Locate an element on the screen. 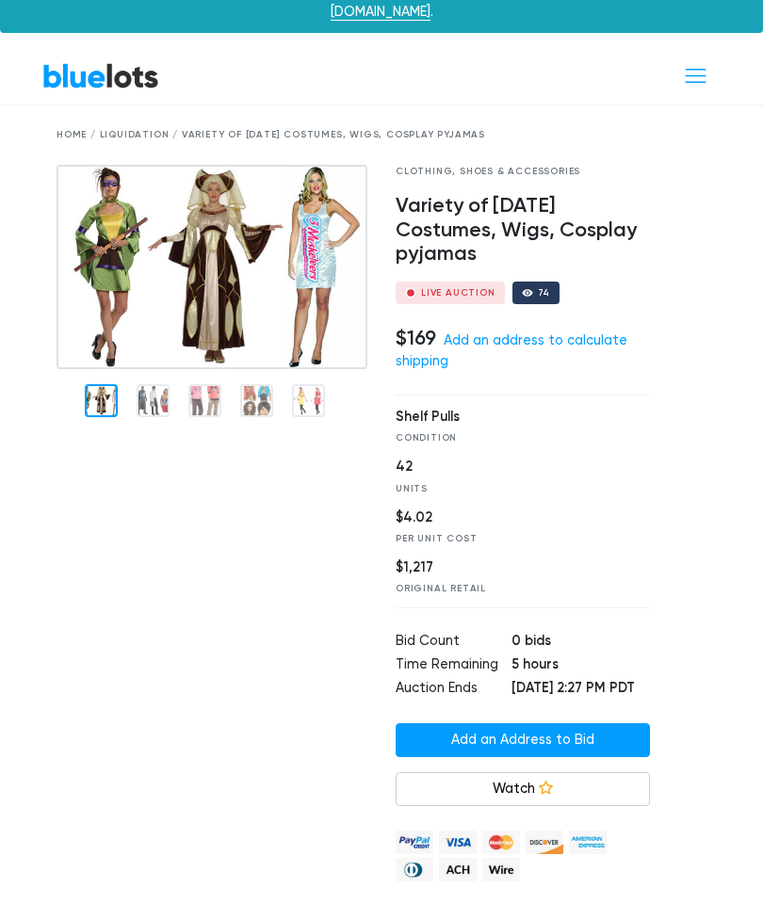 The height and width of the screenshot is (904, 763). div: 42 is located at coordinates (511, 468).